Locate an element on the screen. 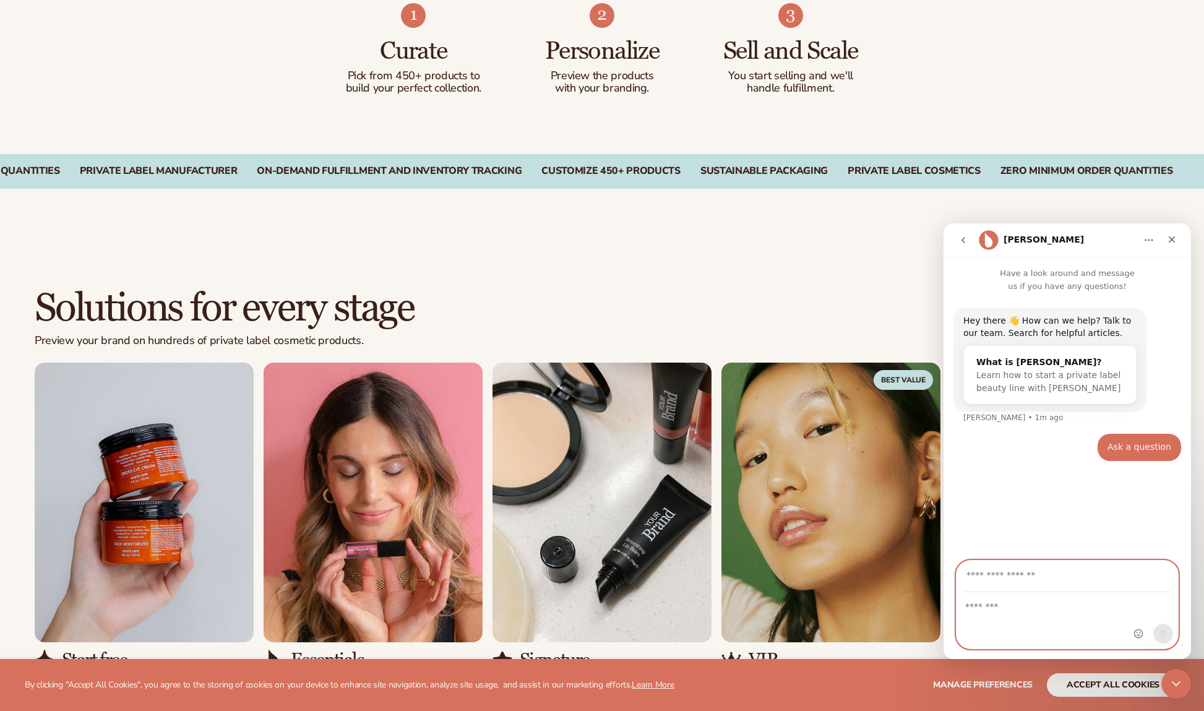 This screenshot has height=711, width=1204. p: You start selling and we'll is located at coordinates (790, 76).